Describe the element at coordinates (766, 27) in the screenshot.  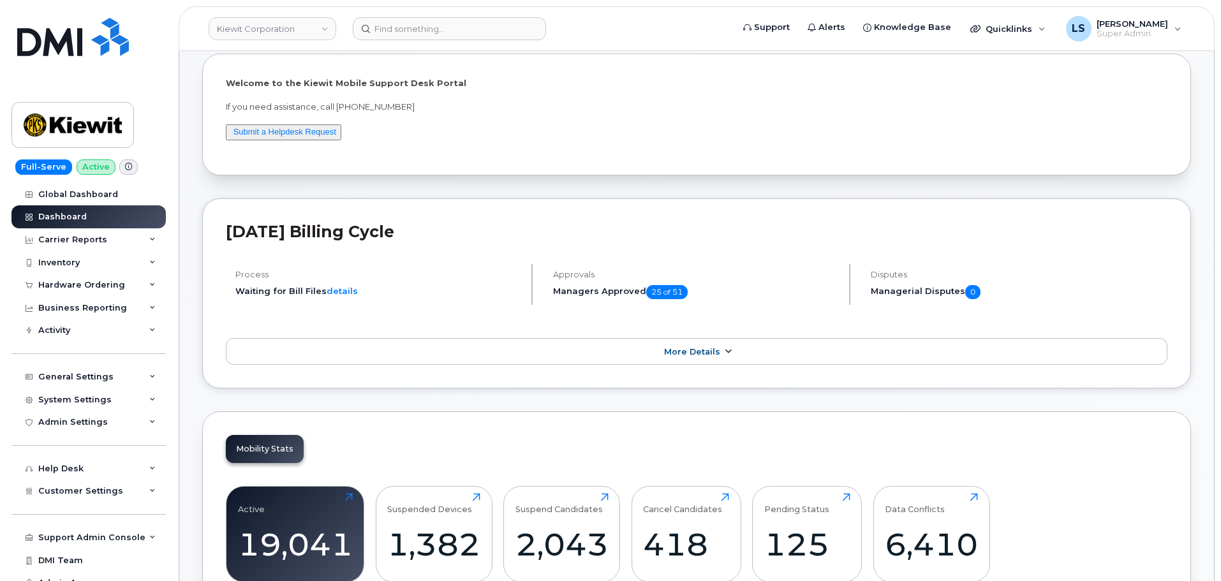
I see `a: Support` at that location.